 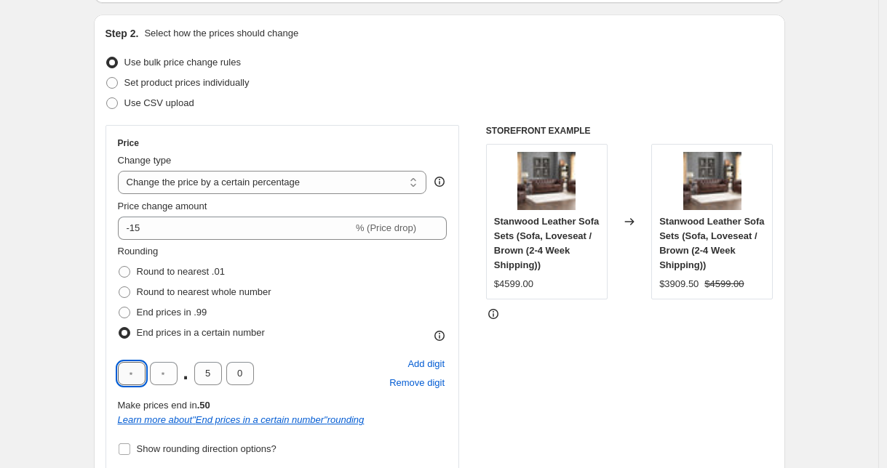 I want to click on span: Use CSV upload, so click(x=159, y=103).